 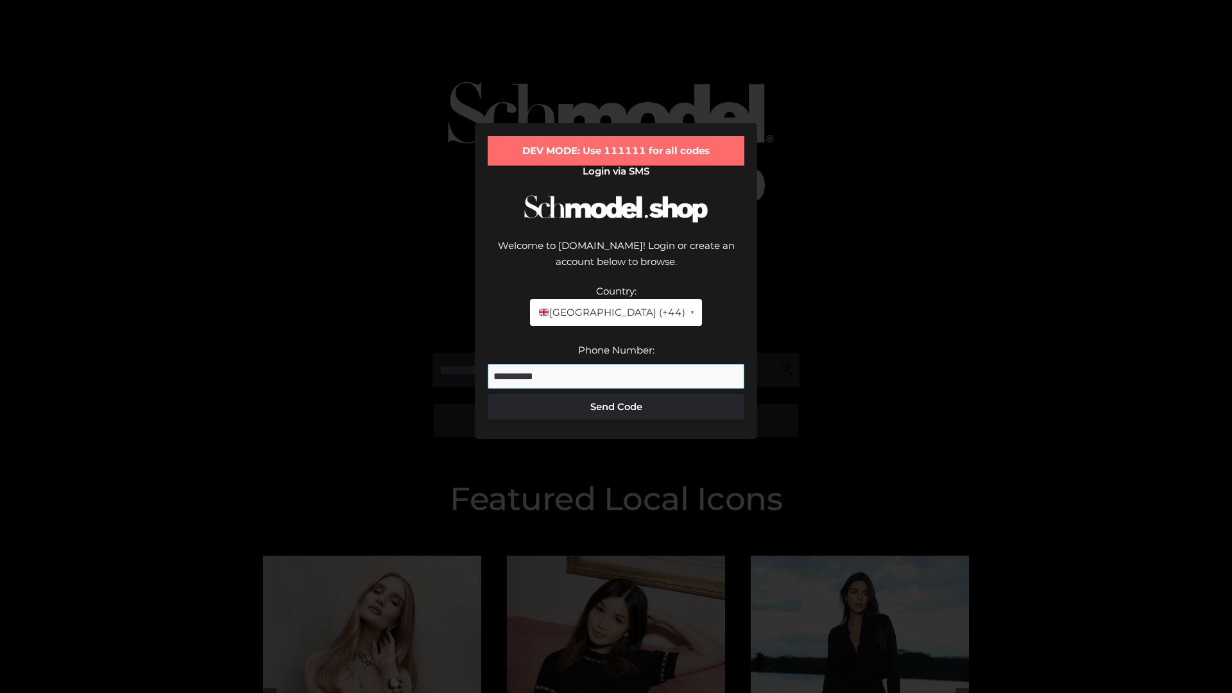 I want to click on label: Phone Number:, so click(x=616, y=350).